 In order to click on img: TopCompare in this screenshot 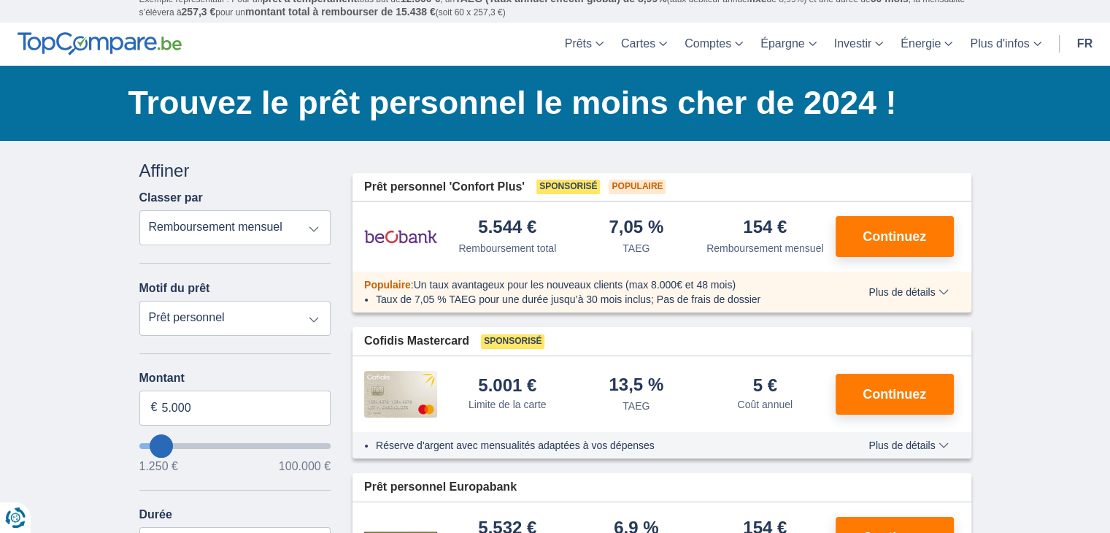, I will do `click(99, 44)`.